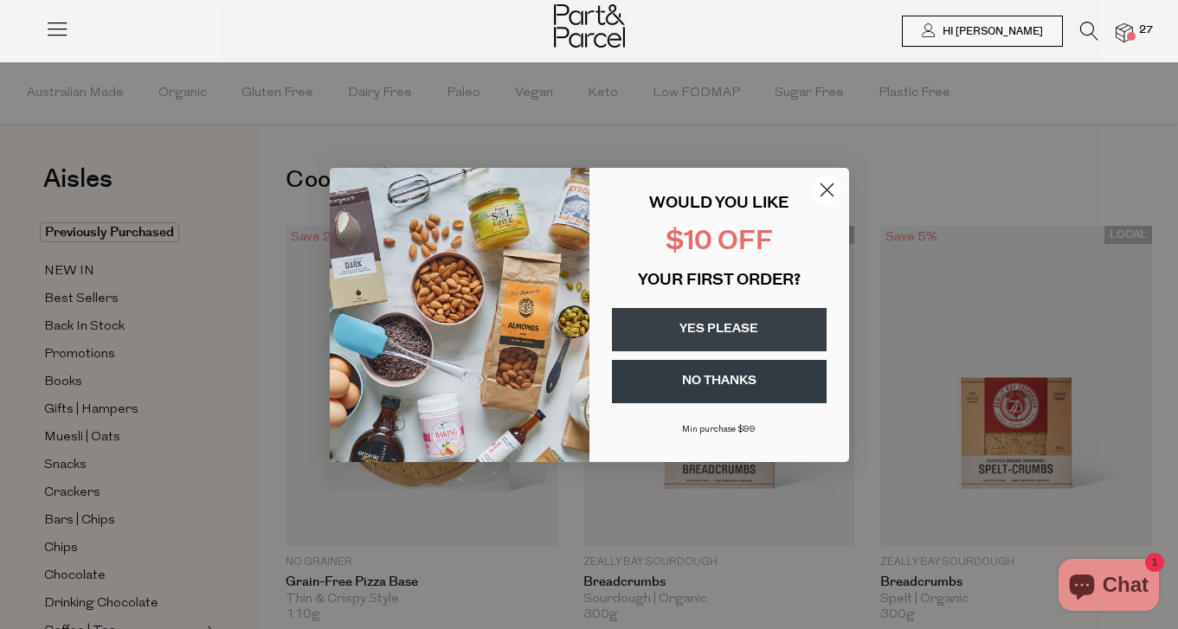 The image size is (1178, 629). I want to click on span: Min purchase $99, so click(718, 429).